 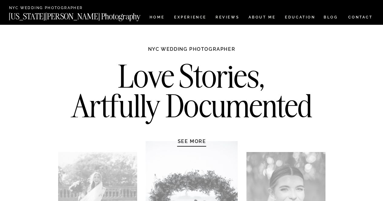 What do you see at coordinates (300, 18) in the screenshot?
I see `nav: EDUCATION` at bounding box center [300, 18].